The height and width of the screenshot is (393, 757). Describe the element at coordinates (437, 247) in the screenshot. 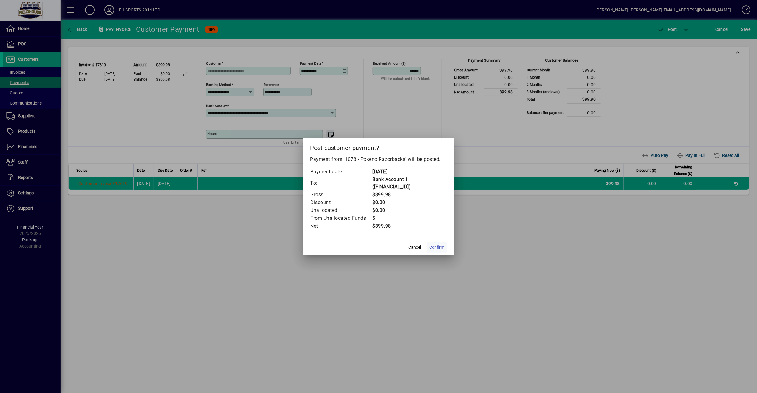

I see `span: Confirm` at that location.